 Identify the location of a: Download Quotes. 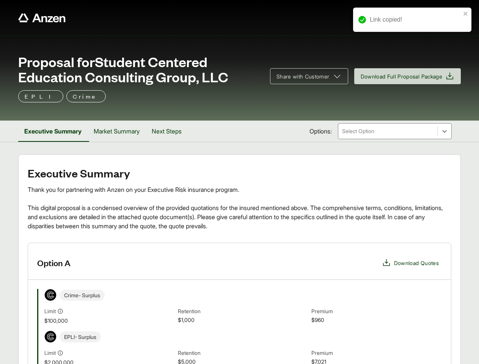
(411, 263).